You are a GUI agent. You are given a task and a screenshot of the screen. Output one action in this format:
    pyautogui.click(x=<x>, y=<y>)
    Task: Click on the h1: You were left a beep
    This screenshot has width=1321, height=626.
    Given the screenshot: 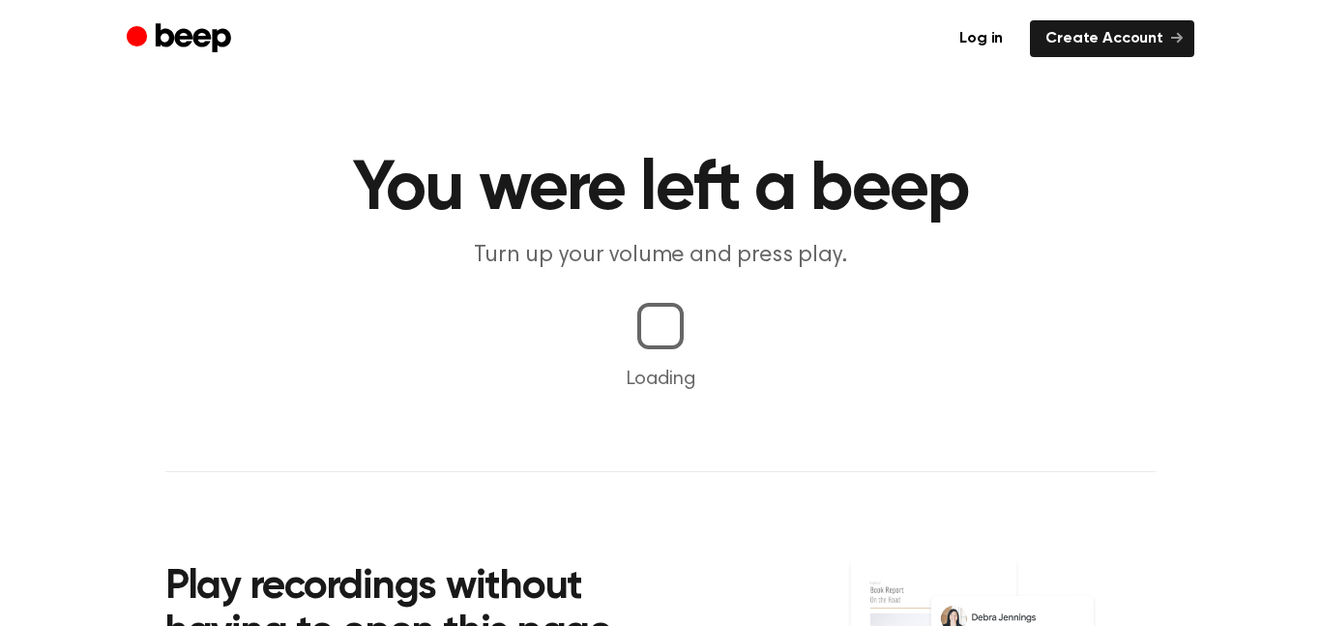 What is the action you would take?
    pyautogui.click(x=660, y=189)
    